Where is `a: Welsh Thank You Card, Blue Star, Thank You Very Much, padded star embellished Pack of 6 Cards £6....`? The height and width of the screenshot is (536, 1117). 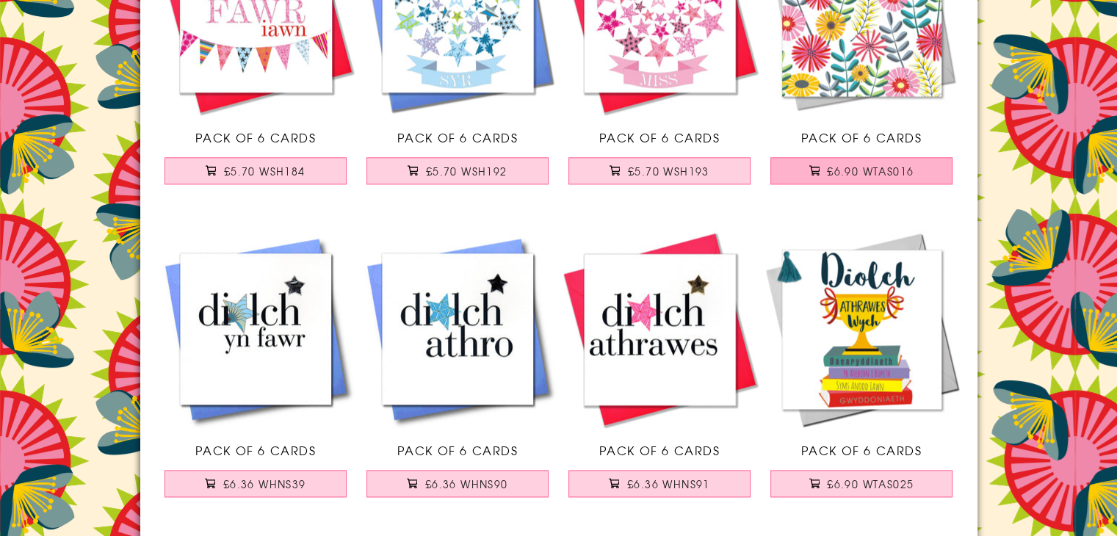
a: Welsh Thank You Card, Blue Star, Thank You Very Much, padded star embellished Pack of 6 Cards £6.... is located at coordinates (256, 370).